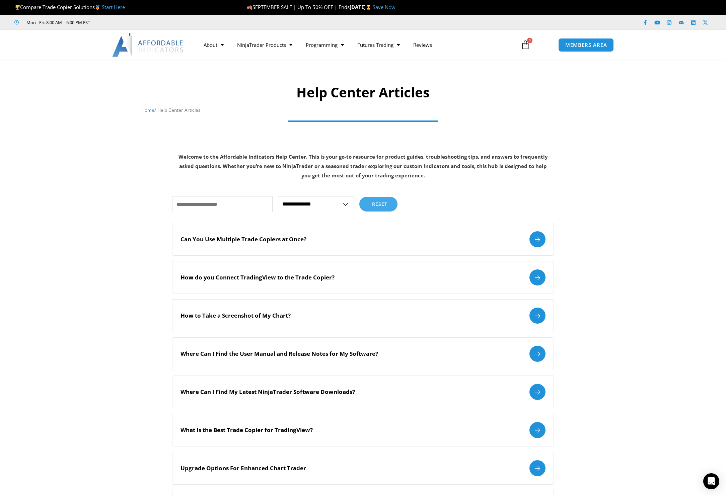 This screenshot has height=496, width=726. Describe the element at coordinates (384, 7) in the screenshot. I see `a: Save Now` at that location.